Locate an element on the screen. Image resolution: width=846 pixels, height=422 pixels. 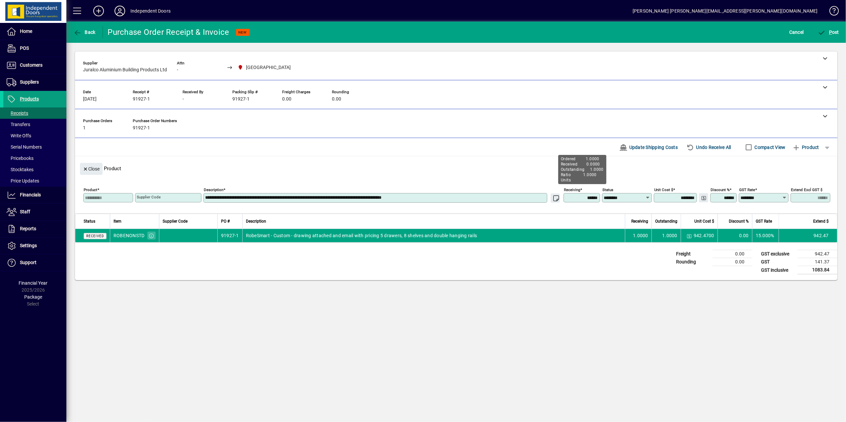
span: Product is located at coordinates (806, 147).